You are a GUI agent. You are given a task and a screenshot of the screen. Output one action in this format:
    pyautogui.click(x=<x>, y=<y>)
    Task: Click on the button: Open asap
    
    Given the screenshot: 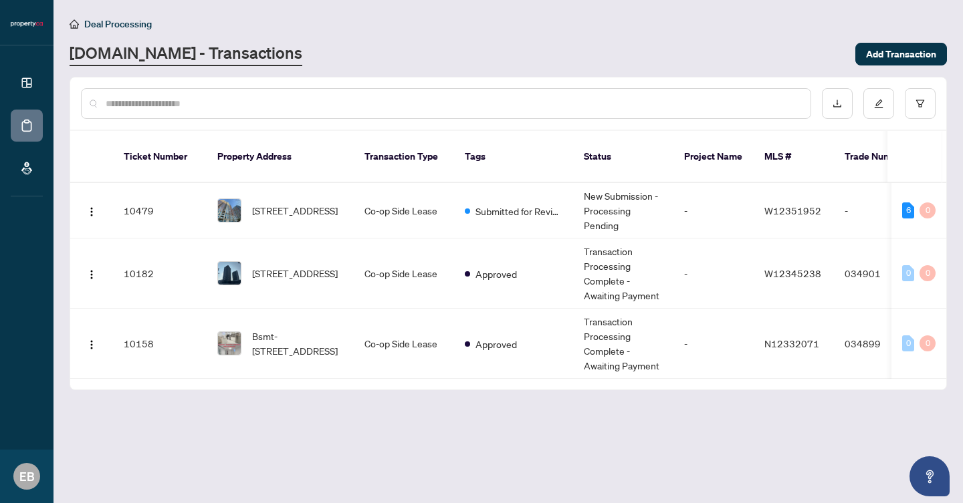 What is the action you would take?
    pyautogui.click(x=929, y=477)
    